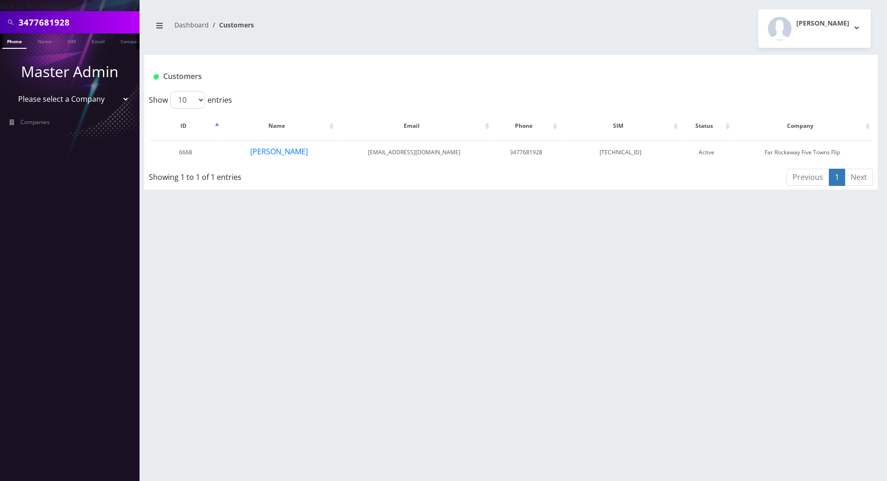  What do you see at coordinates (414, 126) in the screenshot?
I see `th: Email: activate to sort column ascending` at bounding box center [414, 126].